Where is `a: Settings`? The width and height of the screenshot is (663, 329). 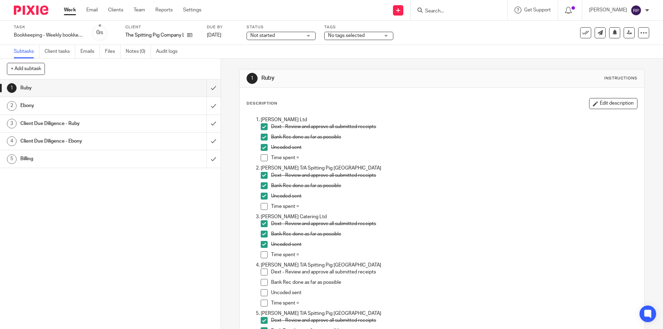 a: Settings is located at coordinates (192, 10).